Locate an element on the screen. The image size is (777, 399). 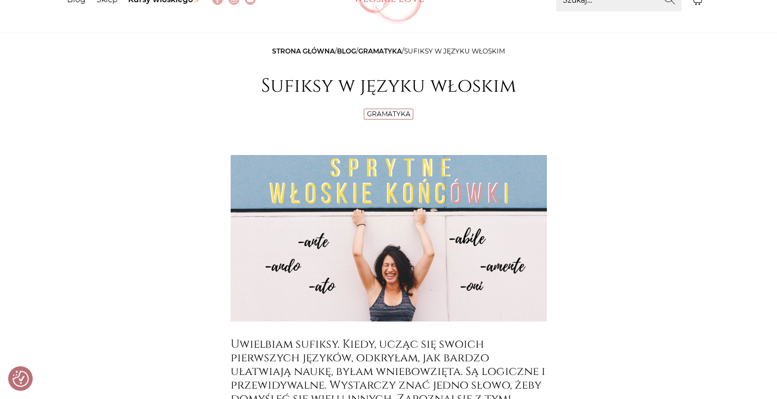
a: Blog is located at coordinates (346, 51).